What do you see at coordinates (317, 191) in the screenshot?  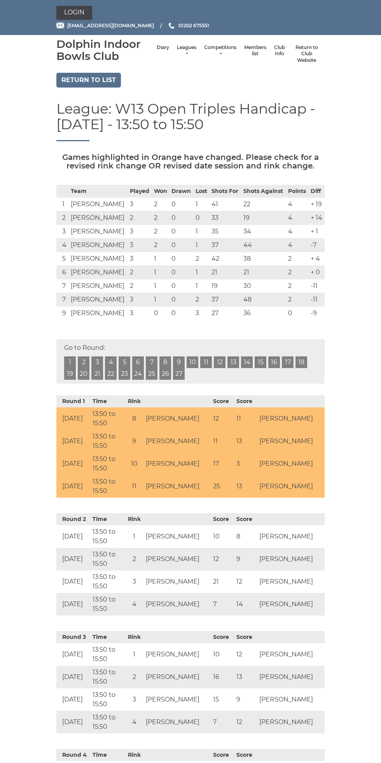 I see `th: Diff` at bounding box center [317, 191].